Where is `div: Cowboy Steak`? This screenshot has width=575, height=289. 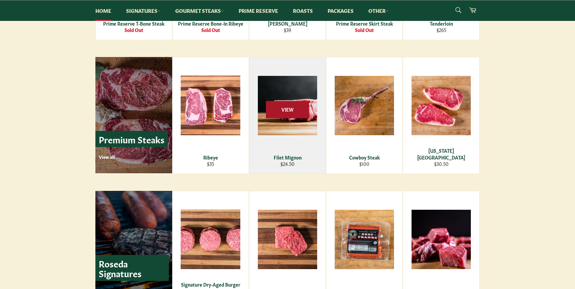
div: Cowboy Steak is located at coordinates (364, 157).